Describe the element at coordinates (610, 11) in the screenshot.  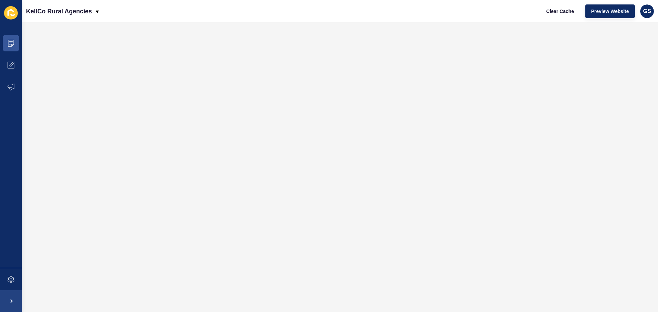
I see `span: Preview Website` at that location.